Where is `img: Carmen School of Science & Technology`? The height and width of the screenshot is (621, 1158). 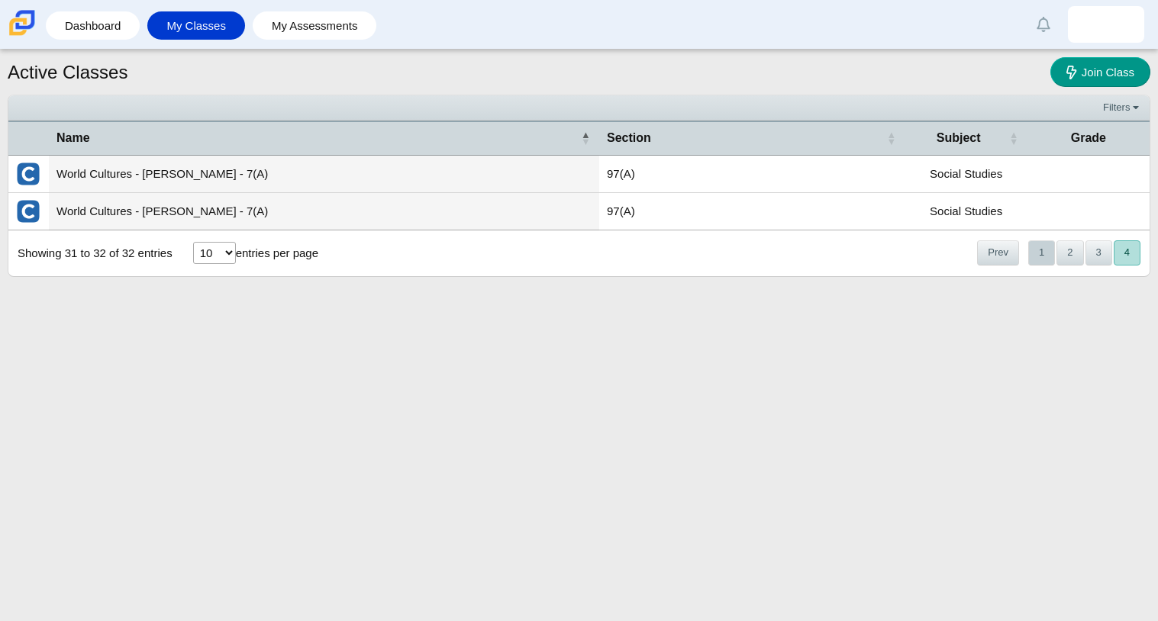 img: Carmen School of Science & Technology is located at coordinates (22, 23).